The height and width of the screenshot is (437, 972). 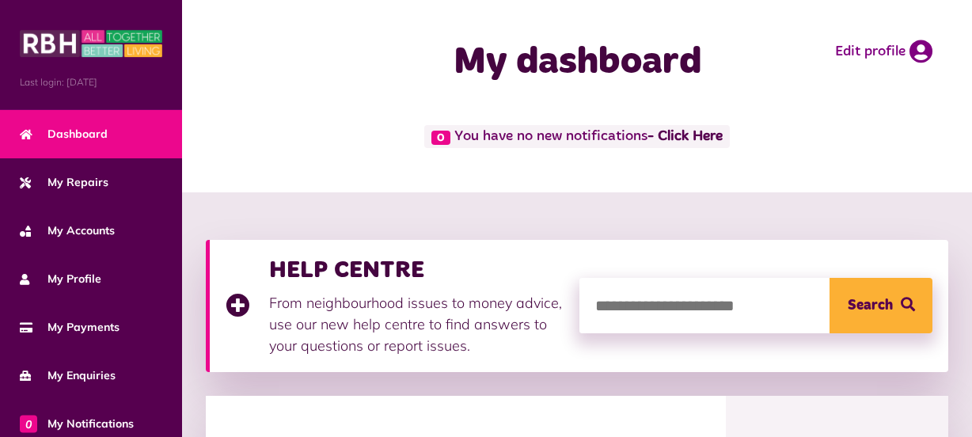 I want to click on span: Search, so click(x=870, y=306).